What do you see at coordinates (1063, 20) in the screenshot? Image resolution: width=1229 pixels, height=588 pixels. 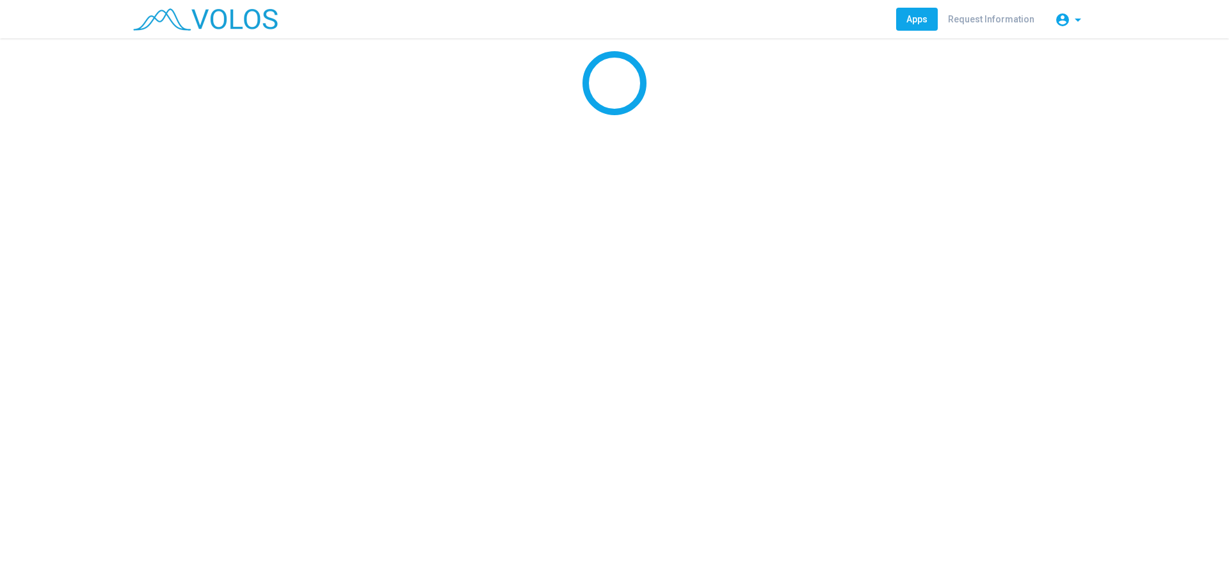 I see `mat-icon: account_circle` at bounding box center [1063, 20].